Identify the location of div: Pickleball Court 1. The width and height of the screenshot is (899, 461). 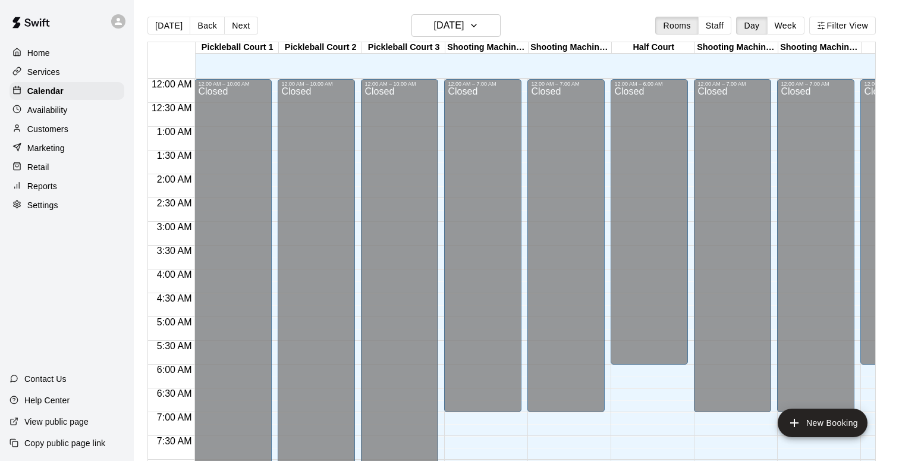
(237, 48).